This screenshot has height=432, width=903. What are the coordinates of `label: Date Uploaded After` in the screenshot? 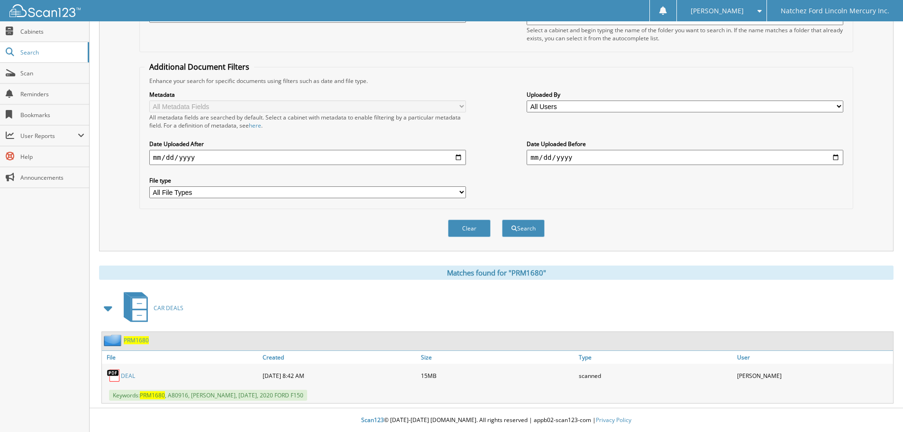 It's located at (307, 144).